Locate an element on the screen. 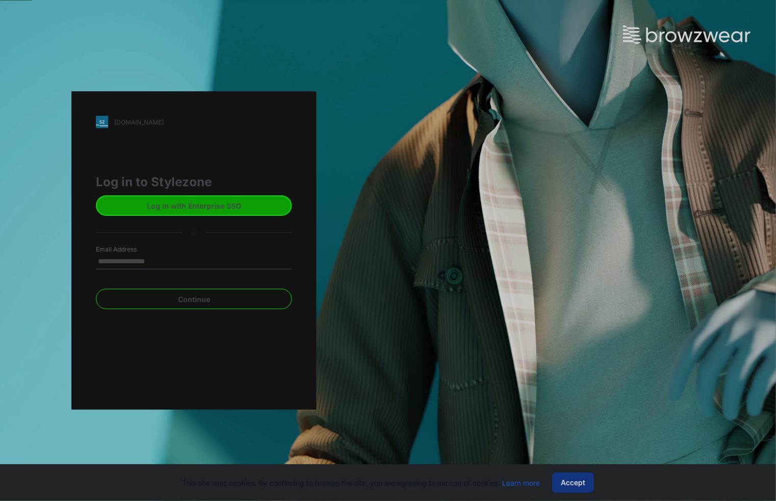  img: svg+xml;base64,PHN2ZyB3aWR0aD0iMjgiIGhlaWdodD0iMjgiIHZpZXdCb3g9IjAgMCAyOCAyOCIgZmlsbD0ibm9uZSIgeG... is located at coordinates (102, 122).